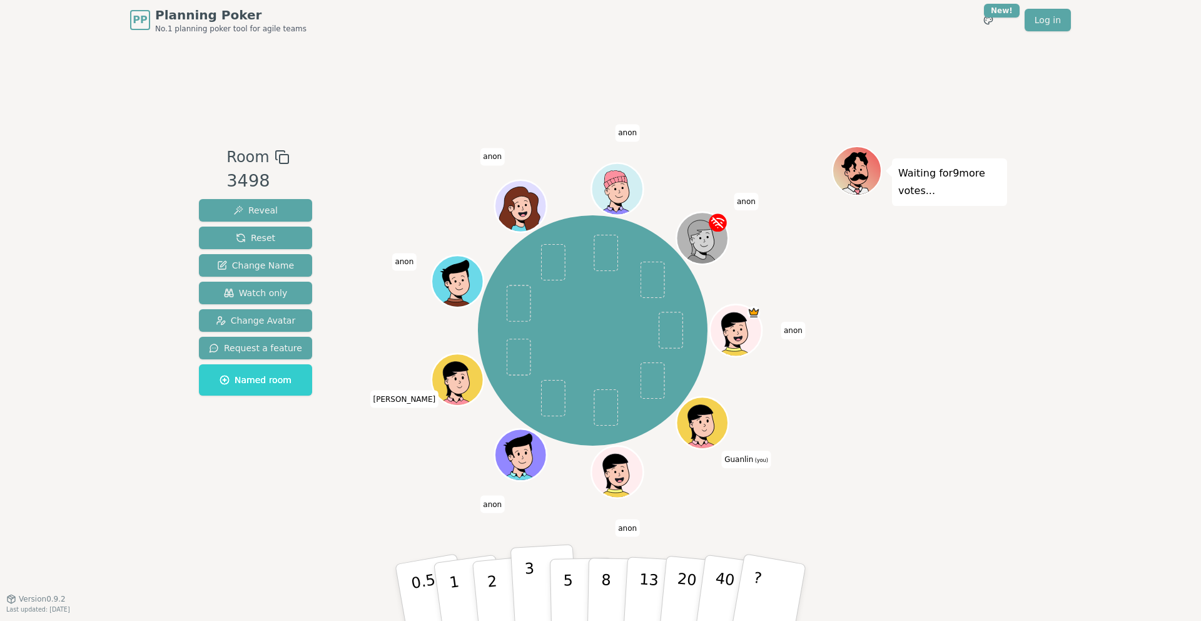 The image size is (1201, 621). I want to click on span: No.1 planning poker tool for agile teams, so click(231, 29).